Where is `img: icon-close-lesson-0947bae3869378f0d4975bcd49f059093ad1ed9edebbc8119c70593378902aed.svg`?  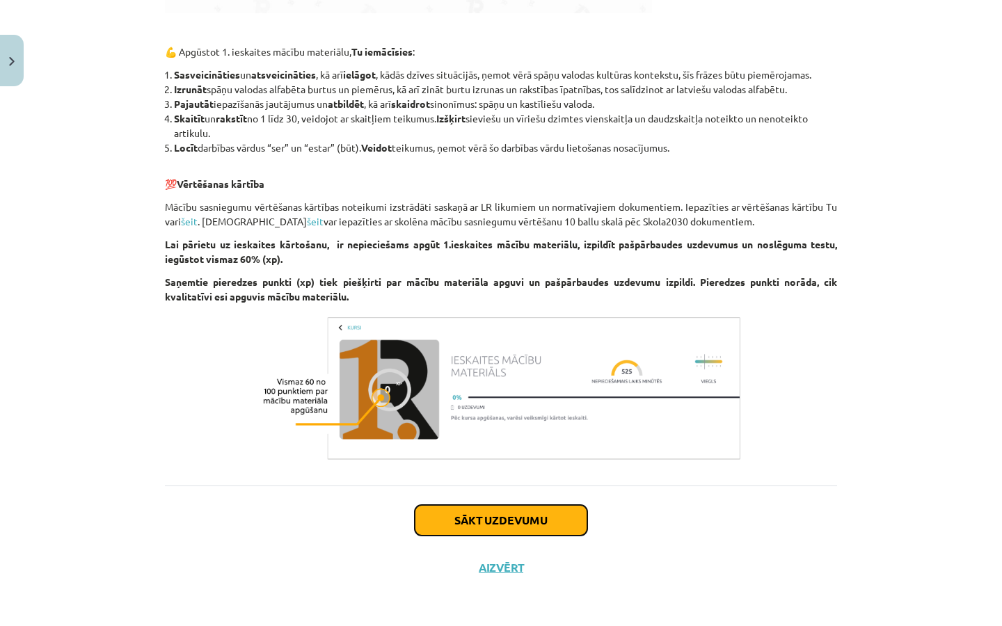
img: icon-close-lesson-0947bae3869378f0d4975bcd49f059093ad1ed9edebbc8119c70593378902aed.svg is located at coordinates (12, 61).